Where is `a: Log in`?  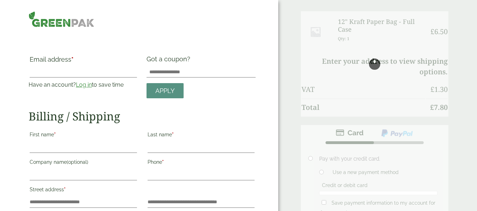 a: Log in is located at coordinates (84, 85).